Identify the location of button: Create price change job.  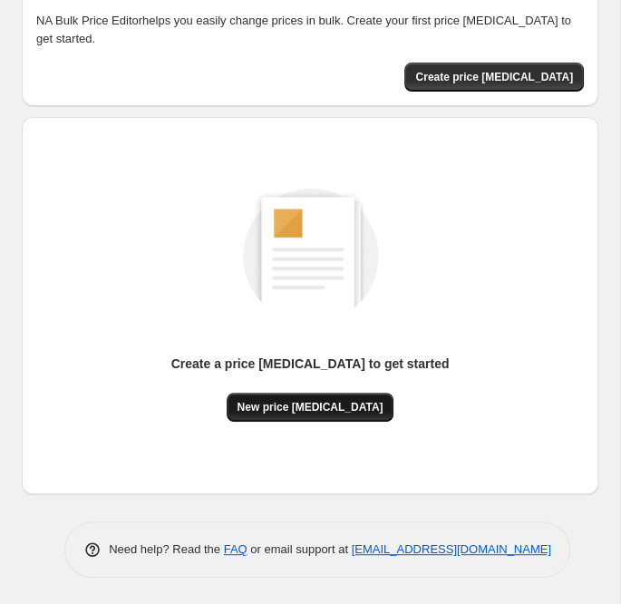
(494, 77).